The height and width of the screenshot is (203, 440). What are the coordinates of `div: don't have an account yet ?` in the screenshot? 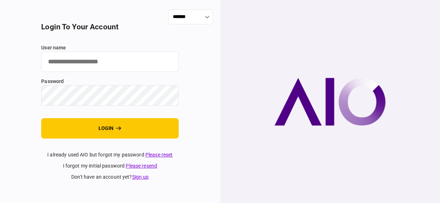 It's located at (110, 177).